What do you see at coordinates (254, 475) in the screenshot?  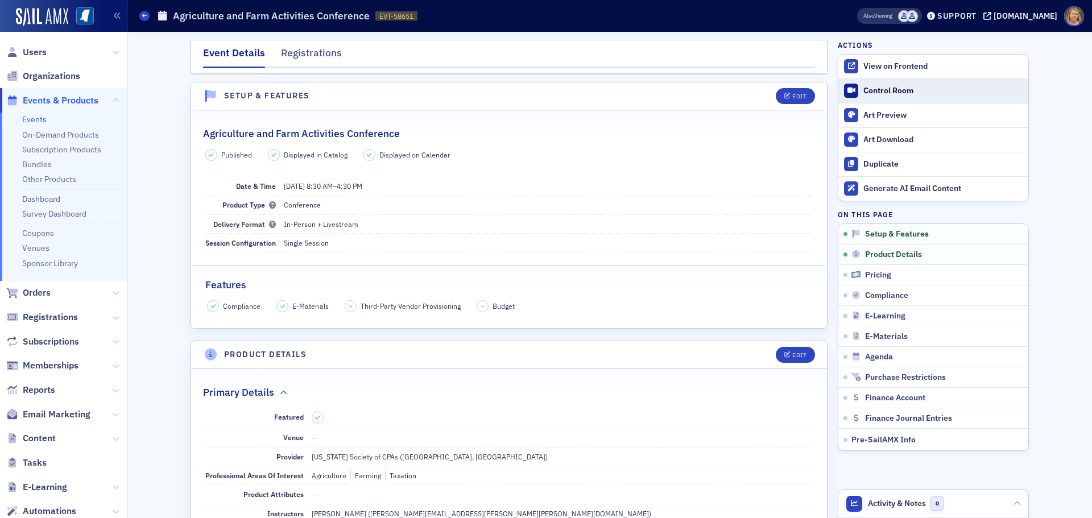 I see `span: Professional Areas Of Interest` at bounding box center [254, 475].